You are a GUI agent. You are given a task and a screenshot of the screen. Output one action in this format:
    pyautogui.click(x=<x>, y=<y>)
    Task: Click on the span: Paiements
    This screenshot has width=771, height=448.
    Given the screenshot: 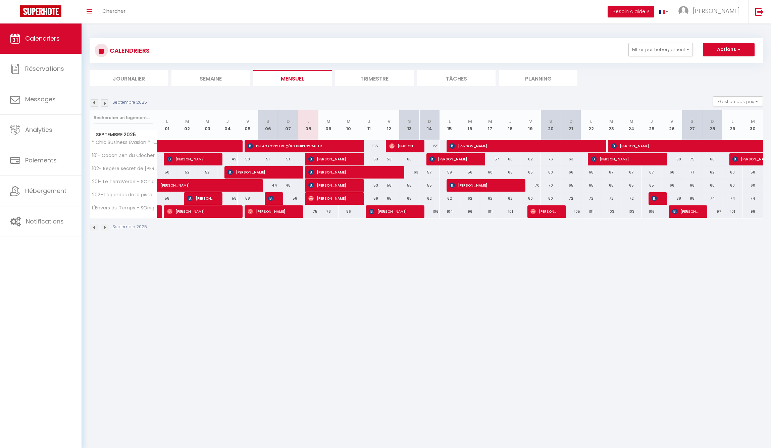 What is the action you would take?
    pyautogui.click(x=41, y=160)
    